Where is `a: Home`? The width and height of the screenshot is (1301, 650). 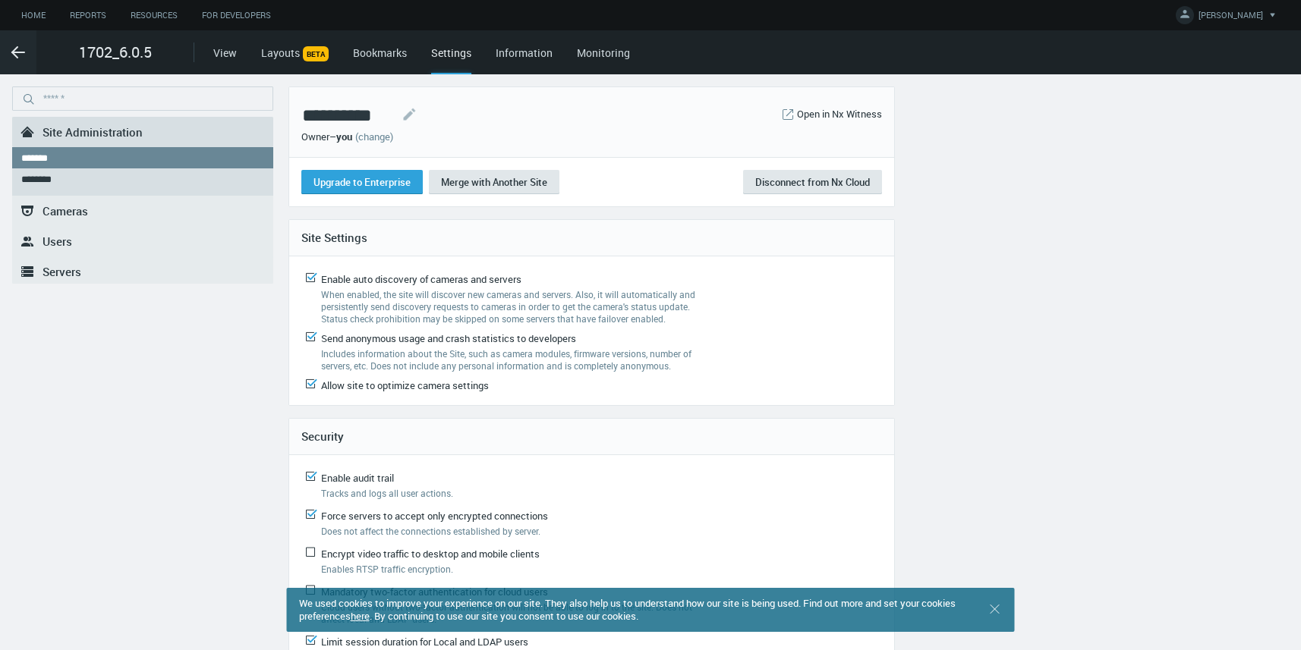 a: Home is located at coordinates (33, 15).